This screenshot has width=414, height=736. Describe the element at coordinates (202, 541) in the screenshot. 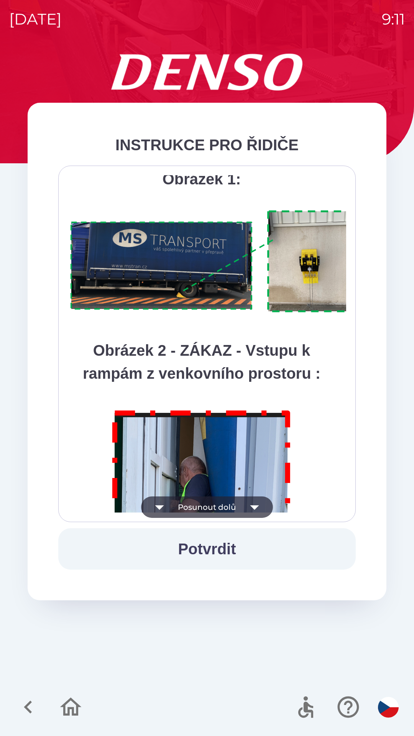

I see `img: M8MNayrTL6gAAAABJRU5ErkJggg==` at that location.